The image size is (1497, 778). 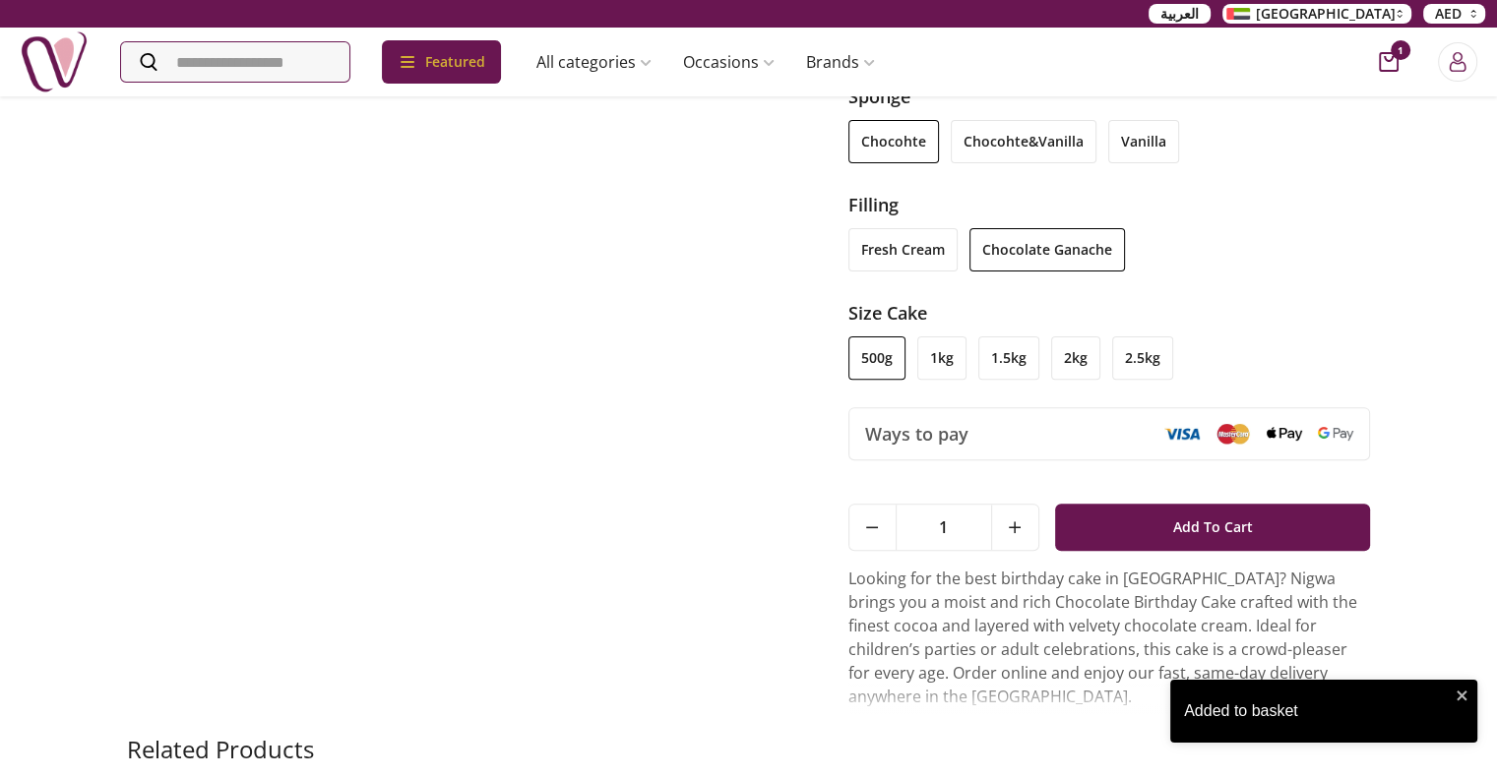 I want to click on input: Search, so click(x=235, y=62).